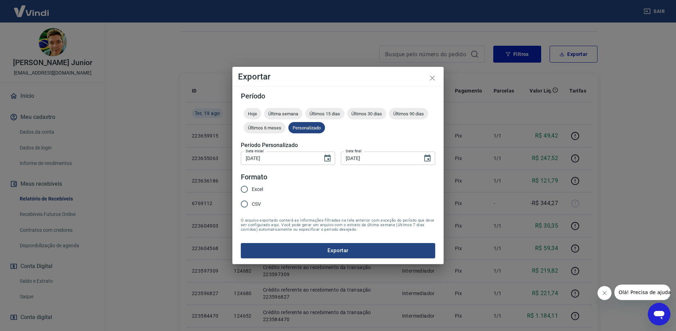 This screenshot has height=331, width=676. Describe the element at coordinates (255, 151) in the screenshot. I see `label: Data inicial` at that location.